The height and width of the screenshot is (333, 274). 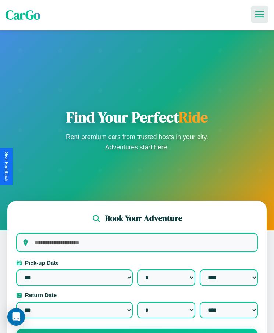 What do you see at coordinates (6, 166) in the screenshot?
I see `div: Give Feedback` at bounding box center [6, 166].